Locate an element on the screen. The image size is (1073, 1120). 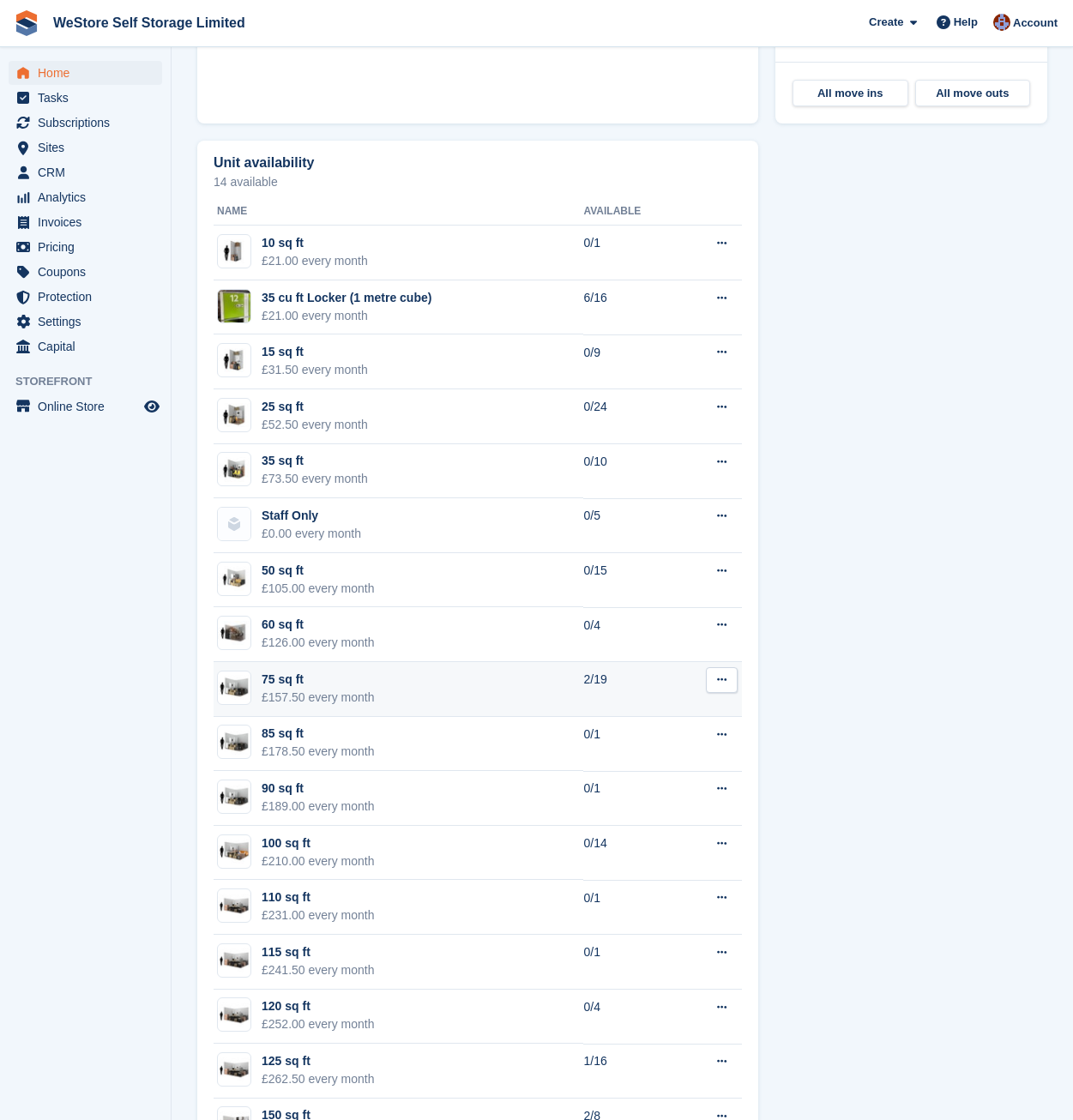
th: Available is located at coordinates (631, 212).